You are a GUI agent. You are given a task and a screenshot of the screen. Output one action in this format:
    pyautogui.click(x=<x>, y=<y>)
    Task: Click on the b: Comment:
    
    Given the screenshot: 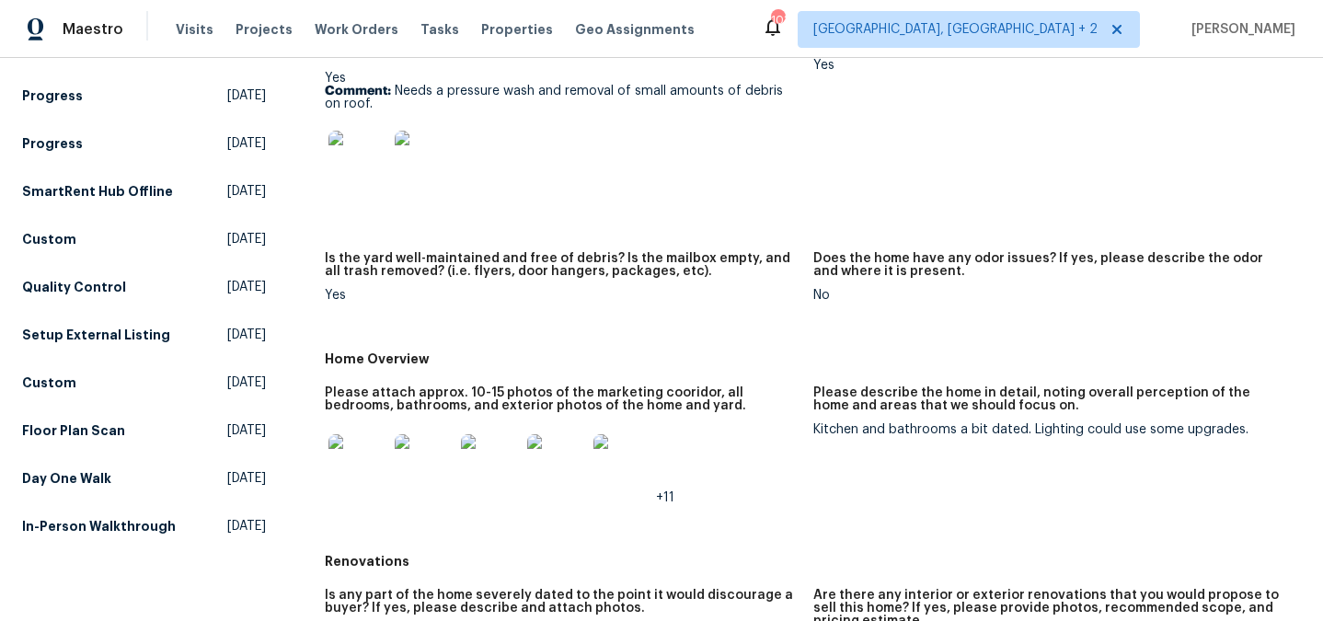 What is the action you would take?
    pyautogui.click(x=358, y=91)
    